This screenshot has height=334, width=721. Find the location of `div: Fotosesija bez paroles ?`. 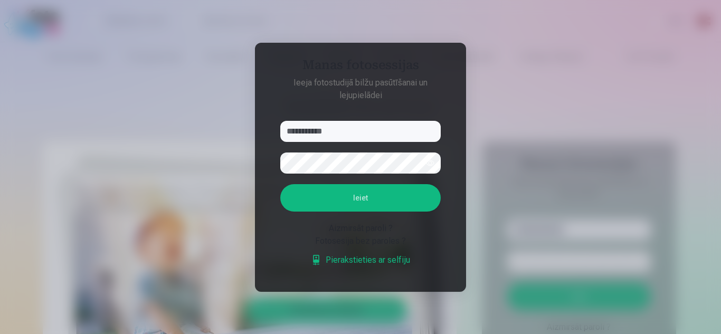

div: Fotosesija bez paroles ? is located at coordinates (361, 241).